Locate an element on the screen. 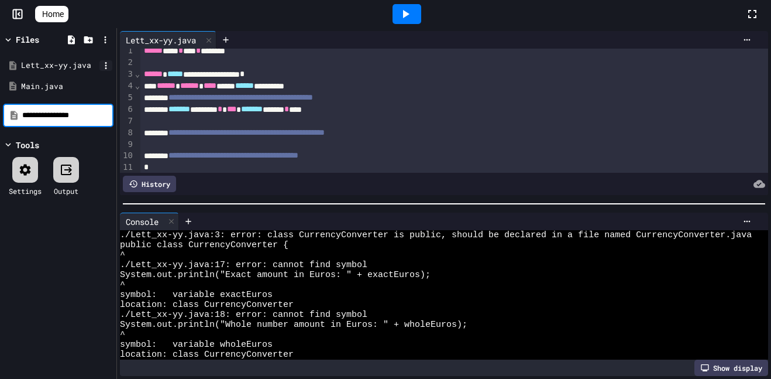 The image size is (771, 379). div: 8 is located at coordinates (127, 133).